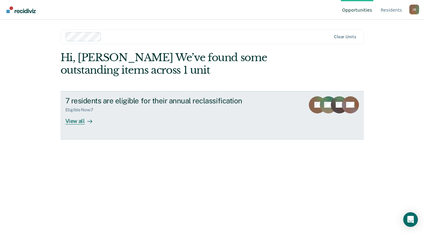 The height and width of the screenshot is (233, 424). What do you see at coordinates (173, 100) in the screenshot?
I see `div: 7 residents are eligible for their annual reclassification` at bounding box center [173, 100].